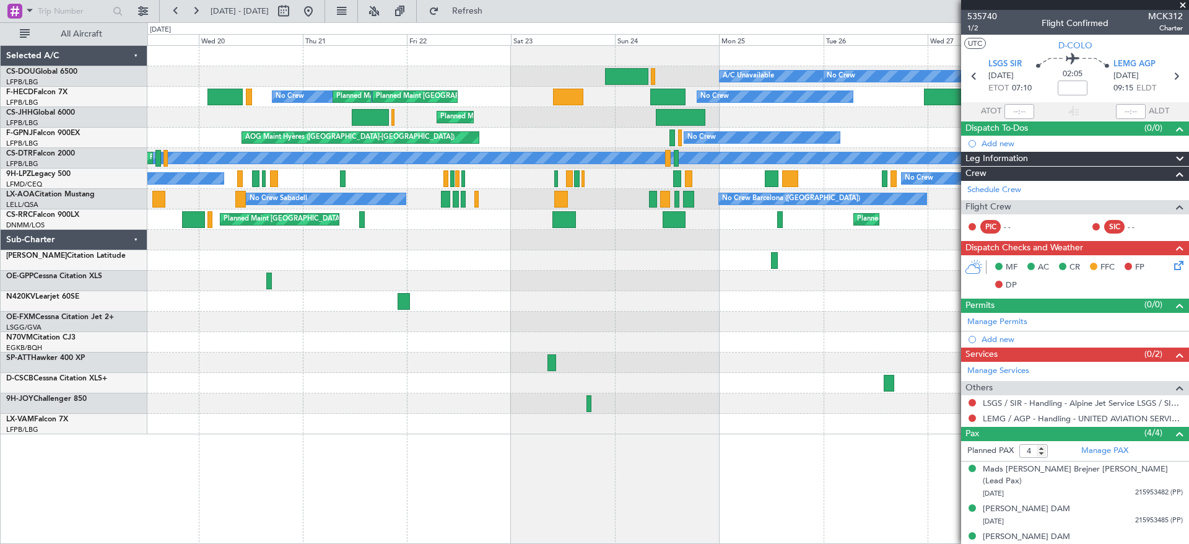 The height and width of the screenshot is (544, 1189). Describe the element at coordinates (19, 154) in the screenshot. I see `span: CS-DTR` at that location.